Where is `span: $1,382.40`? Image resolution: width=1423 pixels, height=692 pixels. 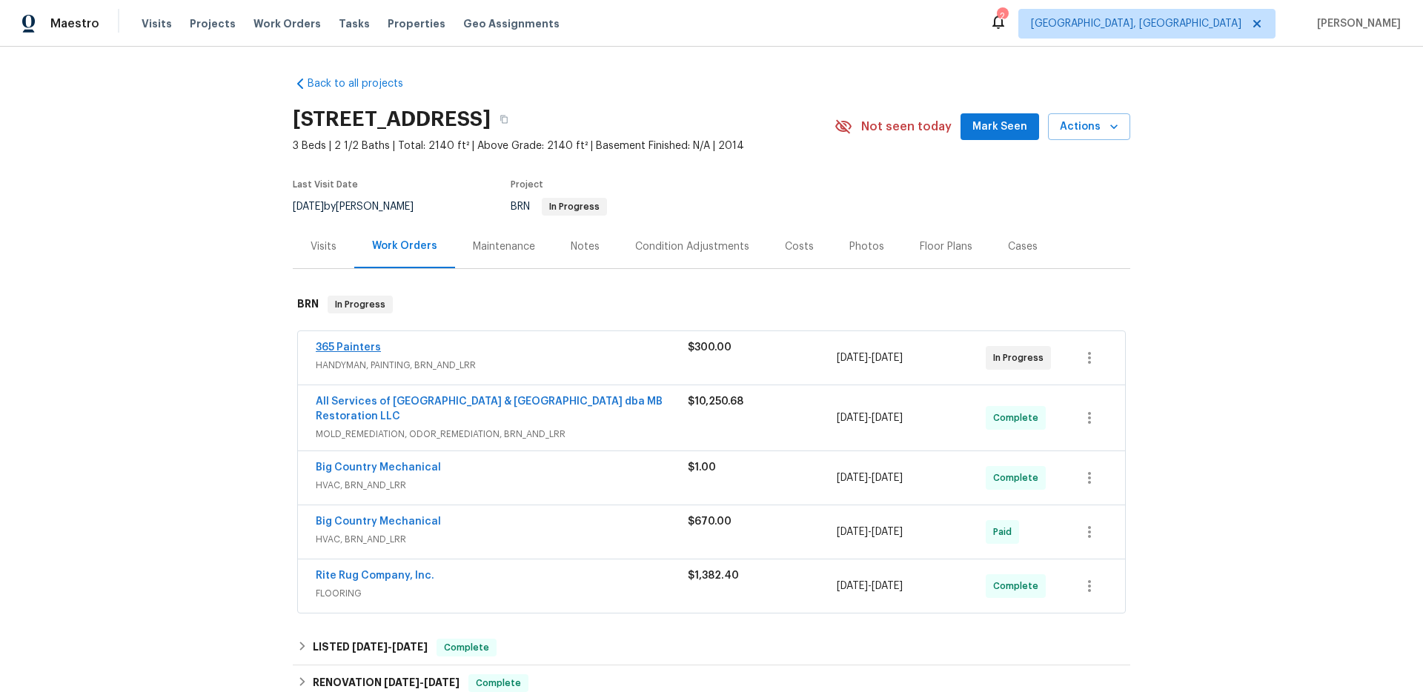 span: $1,382.40 is located at coordinates (713, 576).